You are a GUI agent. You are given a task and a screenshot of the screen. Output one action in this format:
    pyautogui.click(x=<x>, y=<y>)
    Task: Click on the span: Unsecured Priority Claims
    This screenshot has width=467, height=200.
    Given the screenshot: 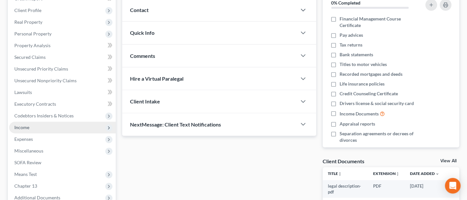 What is the action you would take?
    pyautogui.click(x=41, y=69)
    